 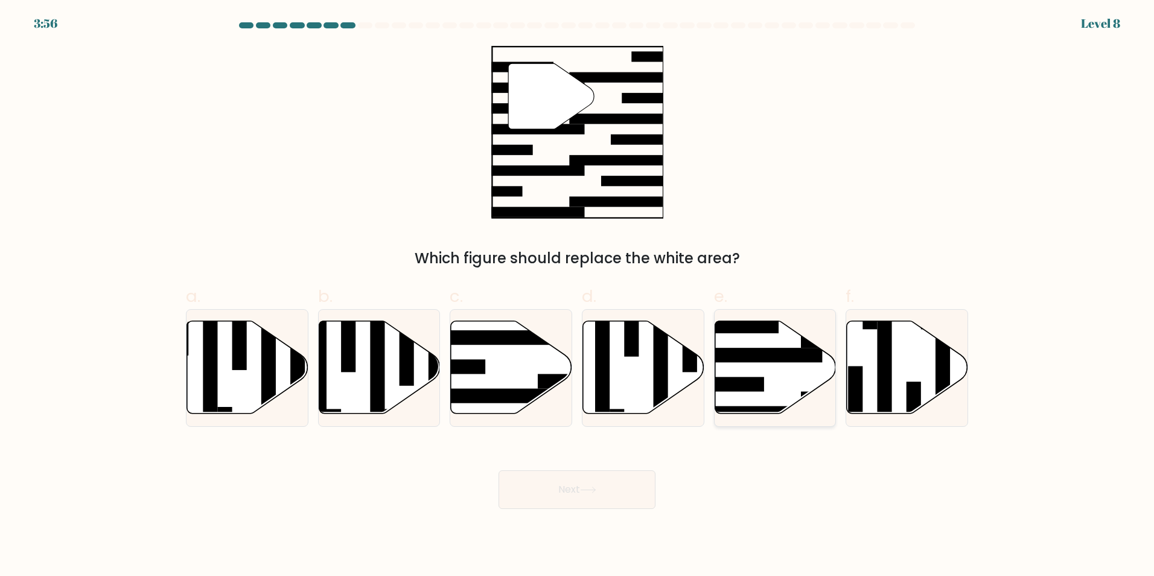 I want to click on span: c., so click(x=456, y=296).